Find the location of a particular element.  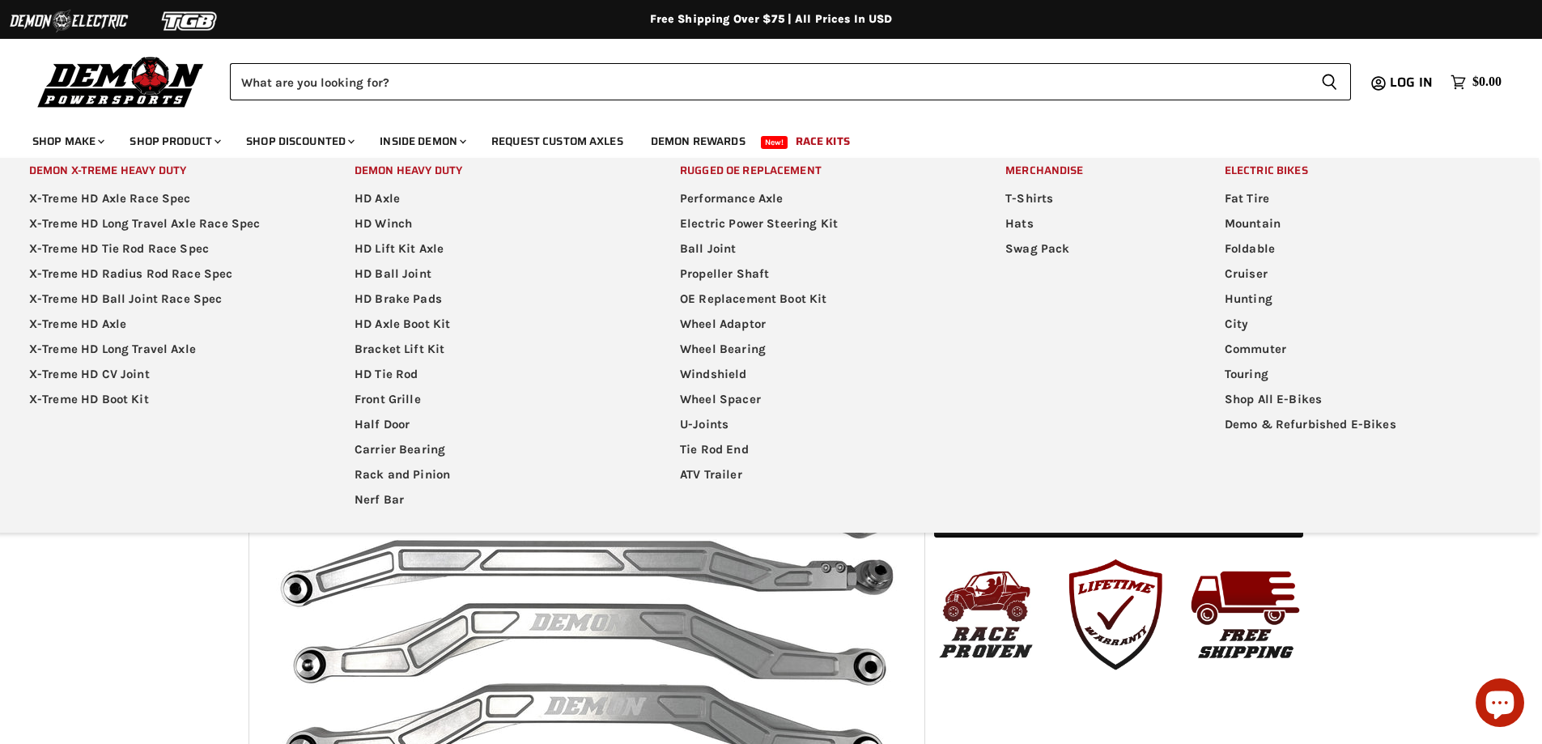

span: New! is located at coordinates (775, 143).